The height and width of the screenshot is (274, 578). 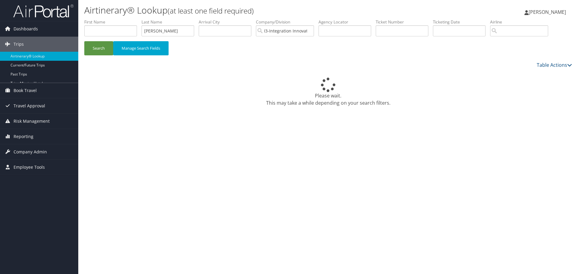 What do you see at coordinates (554, 65) in the screenshot?
I see `a: Table Actions` at bounding box center [554, 65].